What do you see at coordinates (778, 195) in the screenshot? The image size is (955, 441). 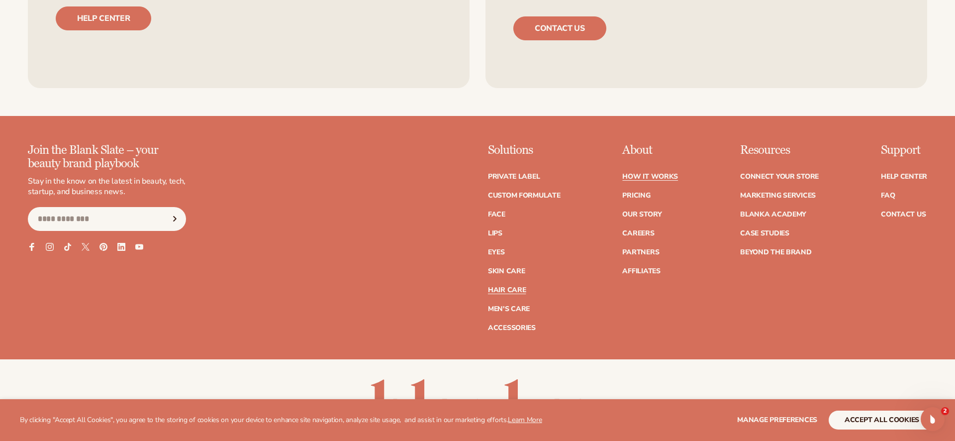 I see `a: Marketing services` at bounding box center [778, 195].